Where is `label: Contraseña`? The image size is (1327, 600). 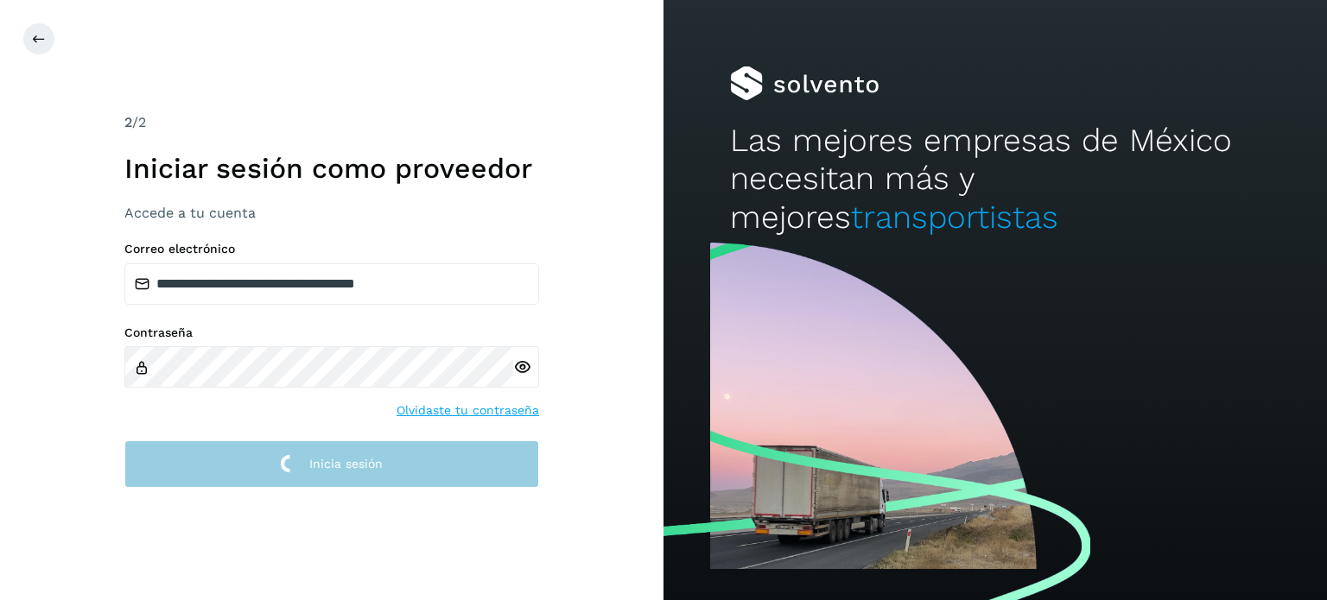
label: Contraseña is located at coordinates (332, 333).